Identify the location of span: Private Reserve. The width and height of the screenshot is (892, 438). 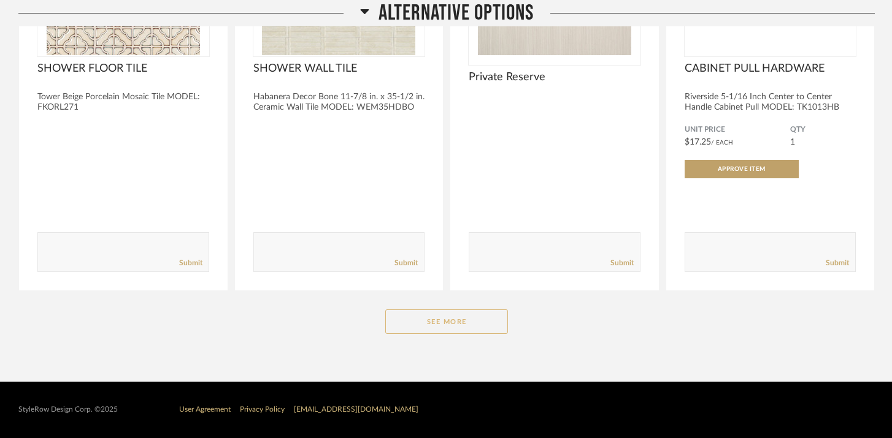
(554, 77).